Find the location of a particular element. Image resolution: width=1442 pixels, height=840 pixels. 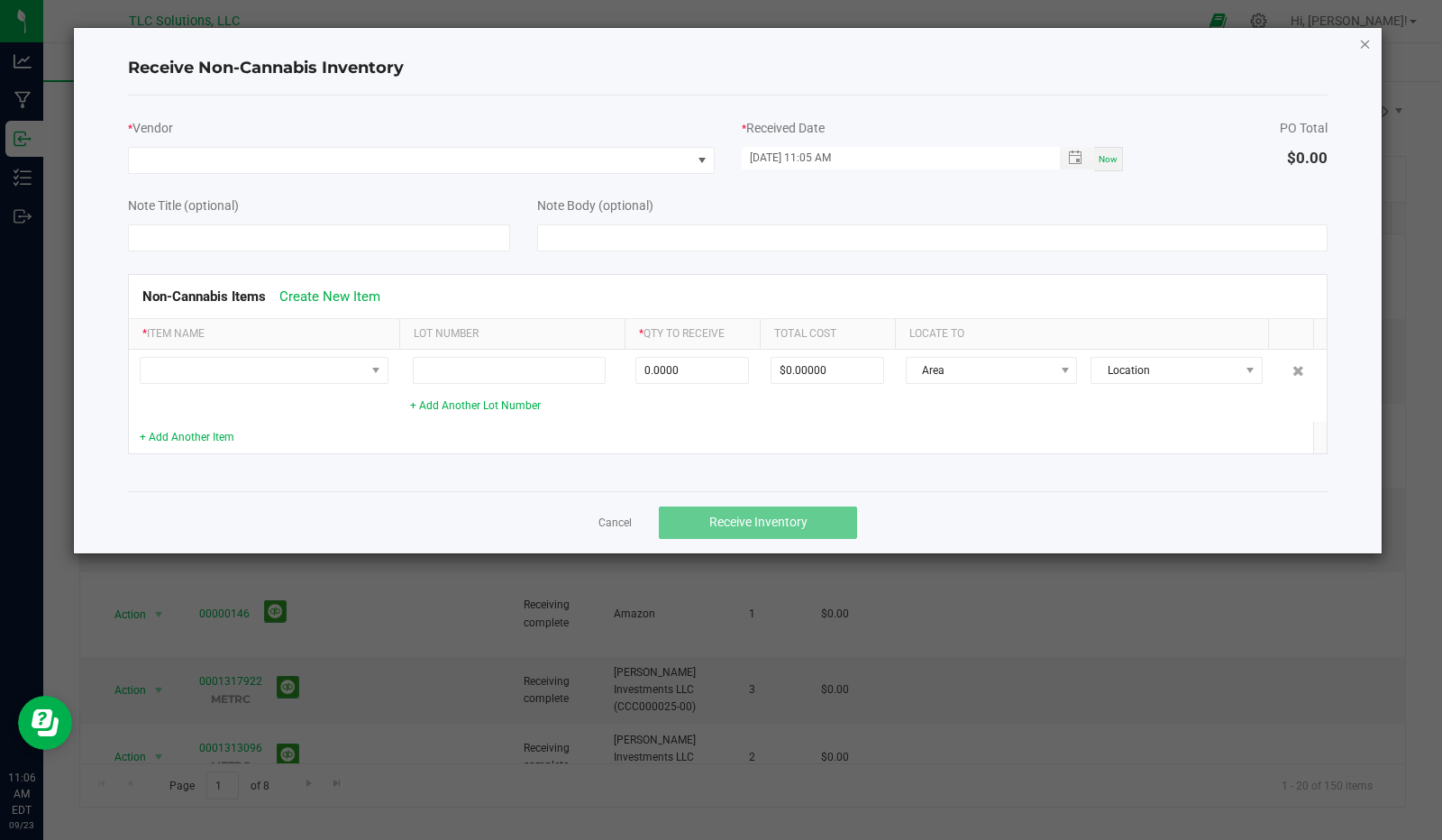

a: Create New Item is located at coordinates (330, 296).